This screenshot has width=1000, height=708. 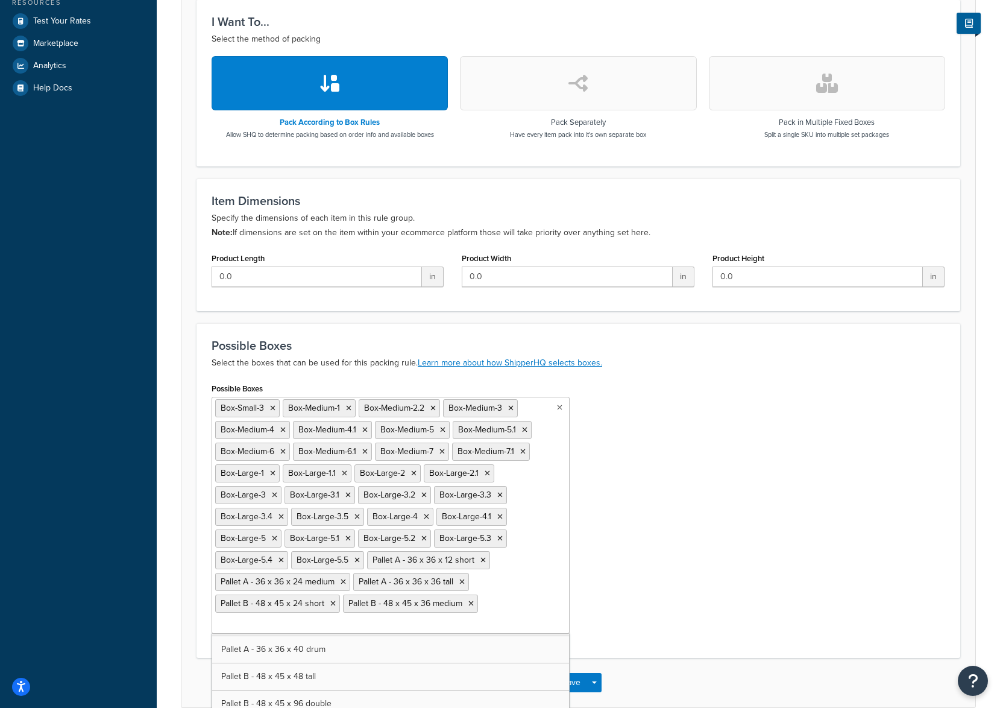 What do you see at coordinates (247, 560) in the screenshot?
I see `span: Box-Large-5.4` at bounding box center [247, 560].